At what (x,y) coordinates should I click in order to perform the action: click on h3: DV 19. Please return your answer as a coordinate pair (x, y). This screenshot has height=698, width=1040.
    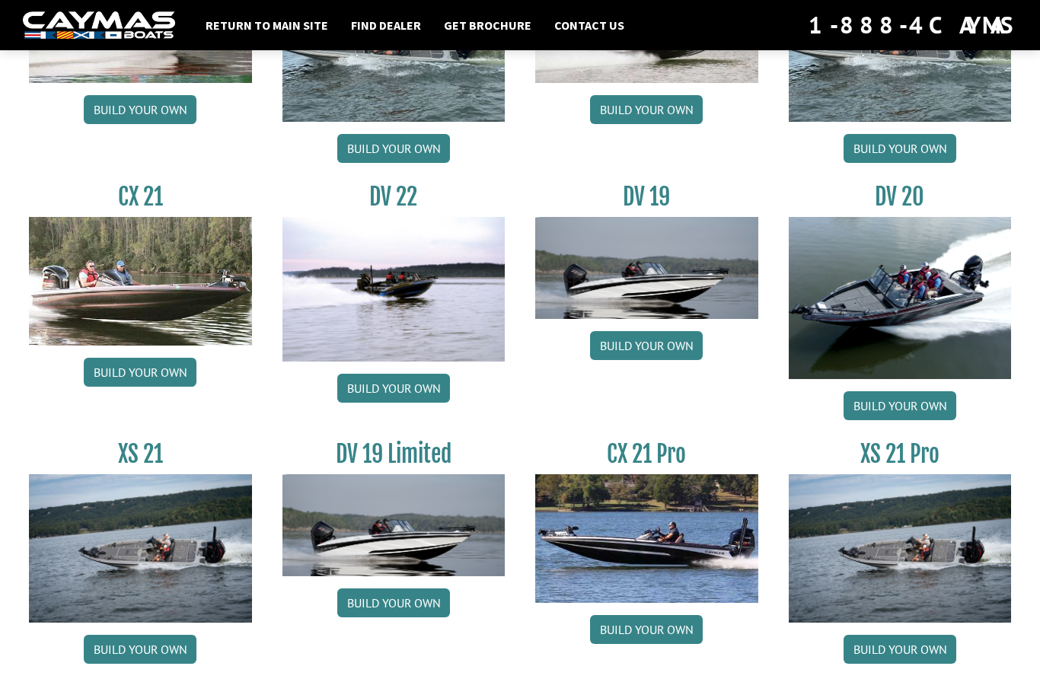
    Looking at the image, I should click on (646, 196).